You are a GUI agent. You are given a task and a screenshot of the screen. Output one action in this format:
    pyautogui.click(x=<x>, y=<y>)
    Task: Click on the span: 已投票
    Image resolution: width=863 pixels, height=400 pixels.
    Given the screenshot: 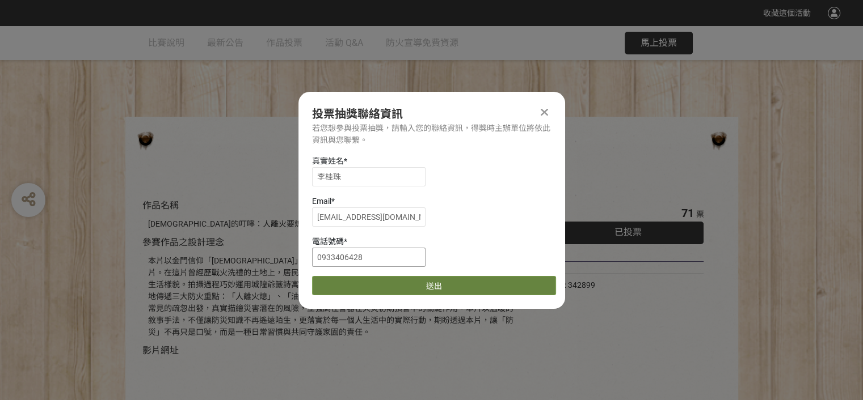 What is the action you would take?
    pyautogui.click(x=628, y=232)
    